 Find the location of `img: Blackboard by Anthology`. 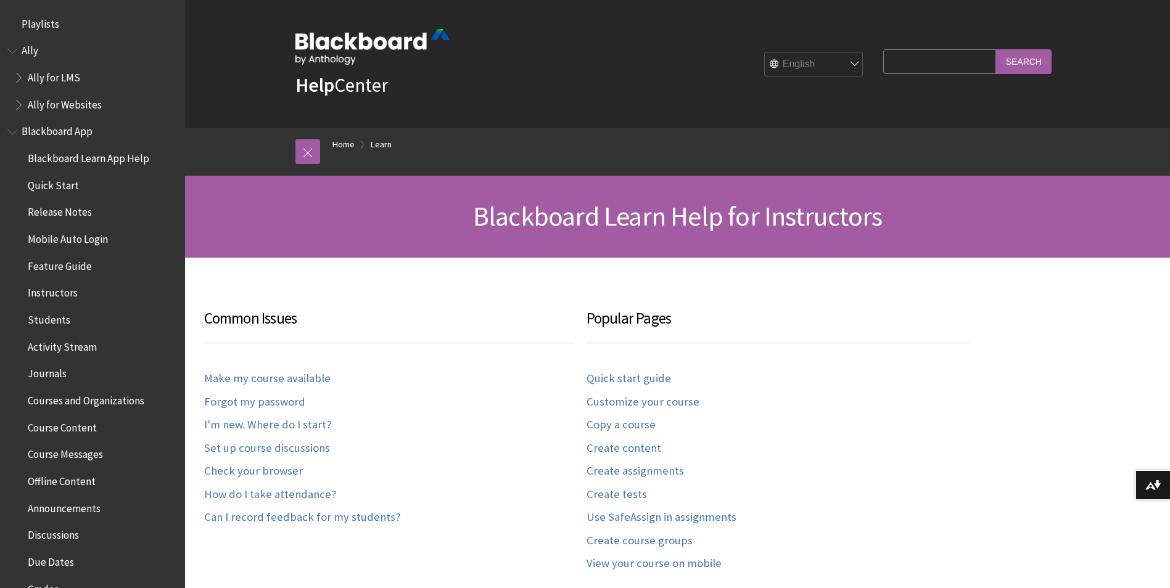

img: Blackboard by Anthology is located at coordinates (372, 47).